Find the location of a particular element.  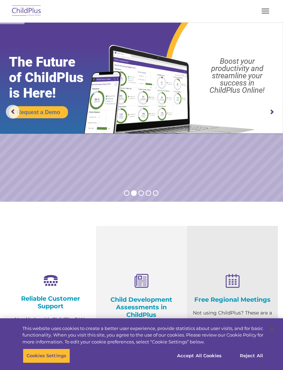

button: Accept All Cookies is located at coordinates (199, 356).